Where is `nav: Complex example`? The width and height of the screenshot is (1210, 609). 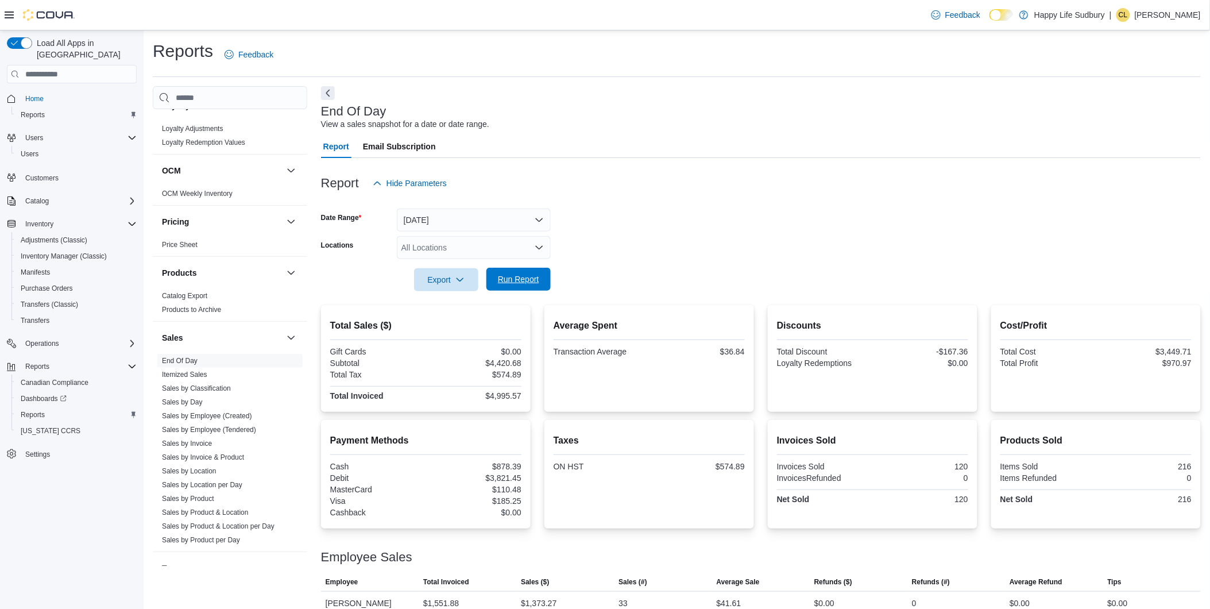
nav: Complex example is located at coordinates (72, 289).